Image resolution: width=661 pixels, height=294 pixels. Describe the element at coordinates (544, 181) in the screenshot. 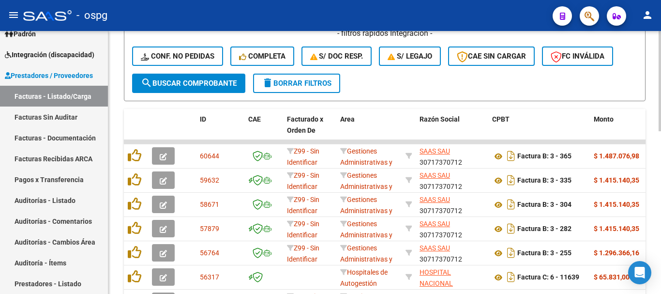

I see `strong: Factura B: 3 - 335` at that location.